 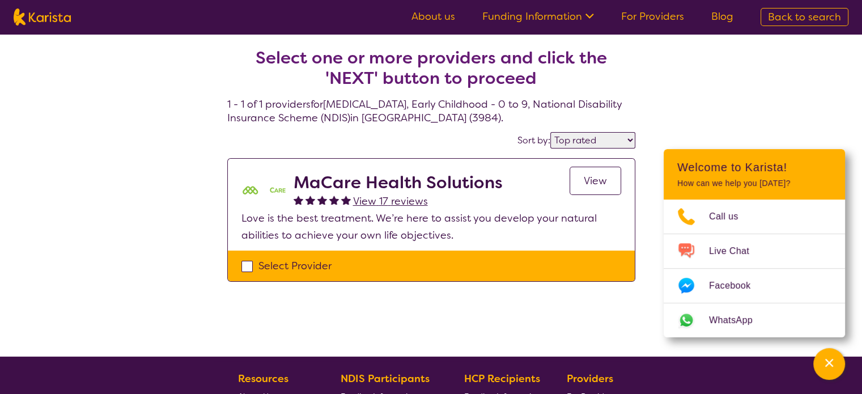 What do you see at coordinates (595, 181) in the screenshot?
I see `span: View` at bounding box center [595, 181].